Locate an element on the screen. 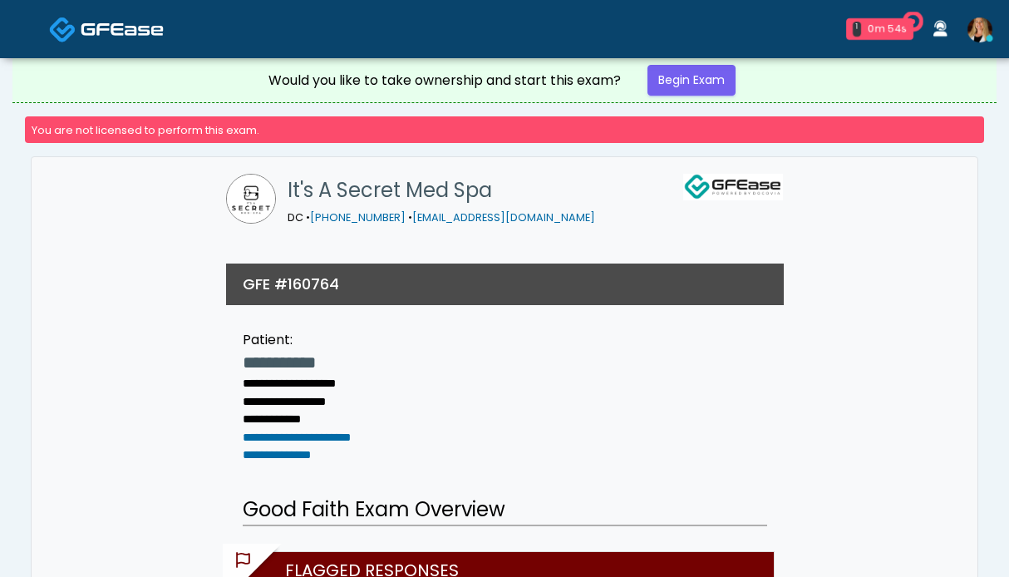  div: 1 is located at coordinates (857, 29).